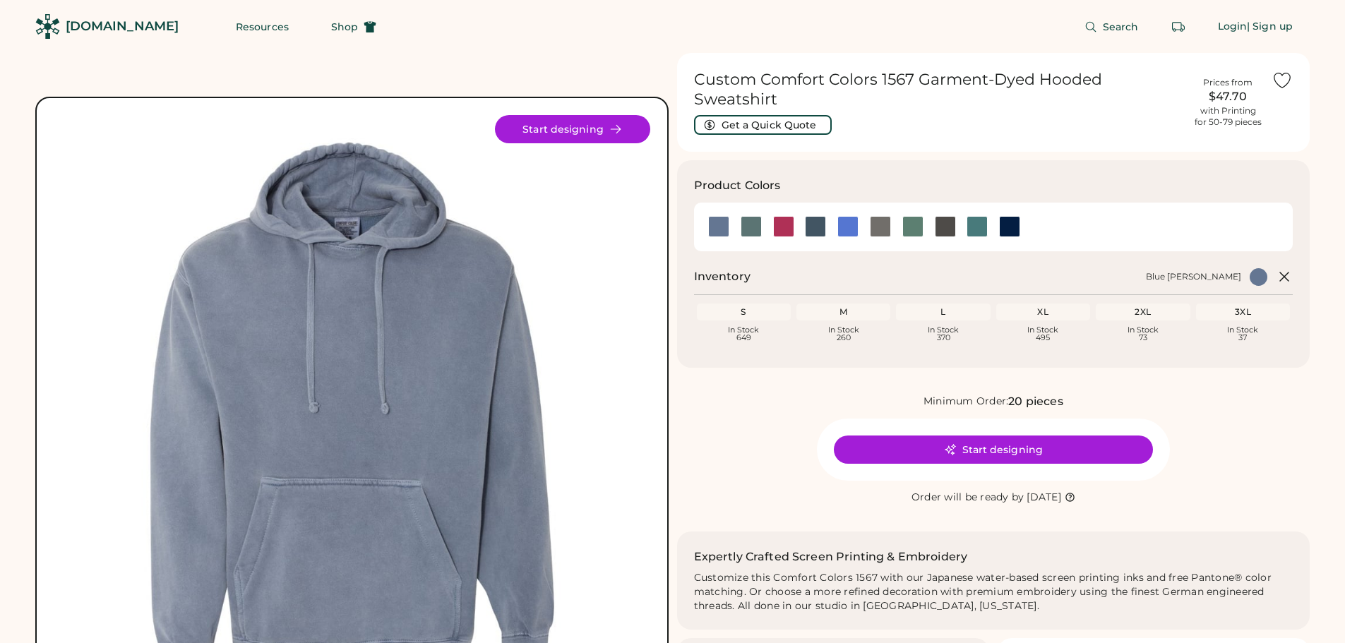 The image size is (1345, 643). What do you see at coordinates (1228, 83) in the screenshot?
I see `div: Prices from` at bounding box center [1228, 83].